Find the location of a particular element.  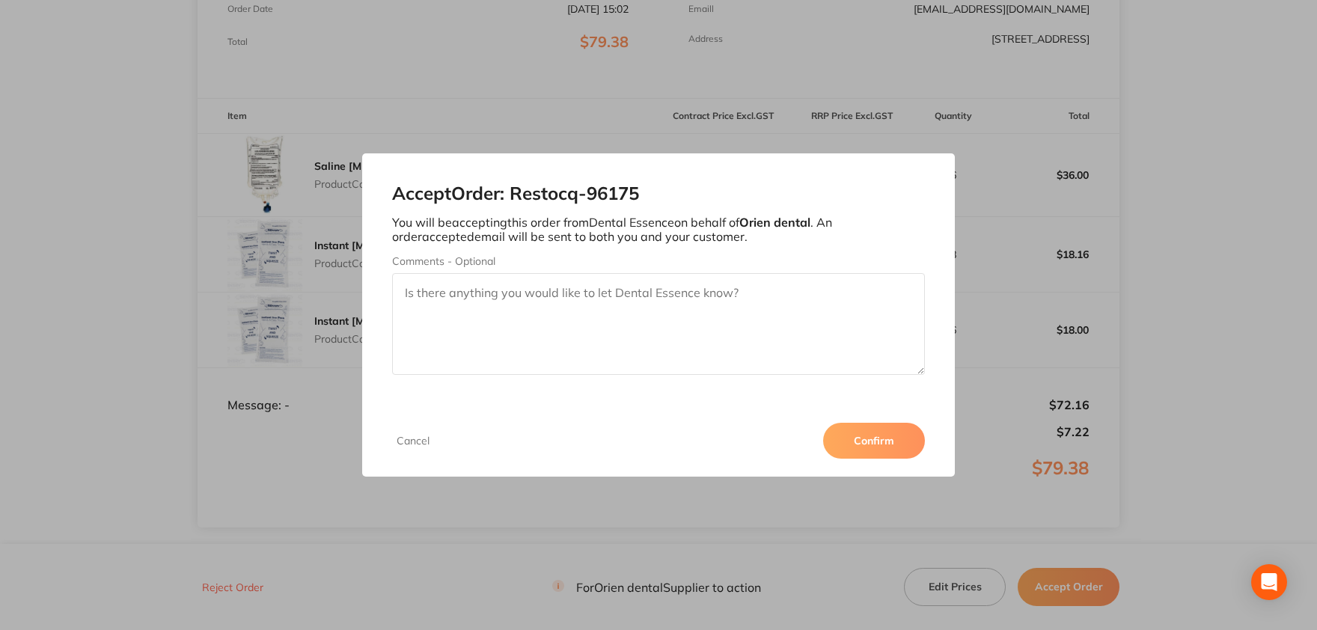

h2: Accept Order: Restocq- 96175 is located at coordinates (658, 194).